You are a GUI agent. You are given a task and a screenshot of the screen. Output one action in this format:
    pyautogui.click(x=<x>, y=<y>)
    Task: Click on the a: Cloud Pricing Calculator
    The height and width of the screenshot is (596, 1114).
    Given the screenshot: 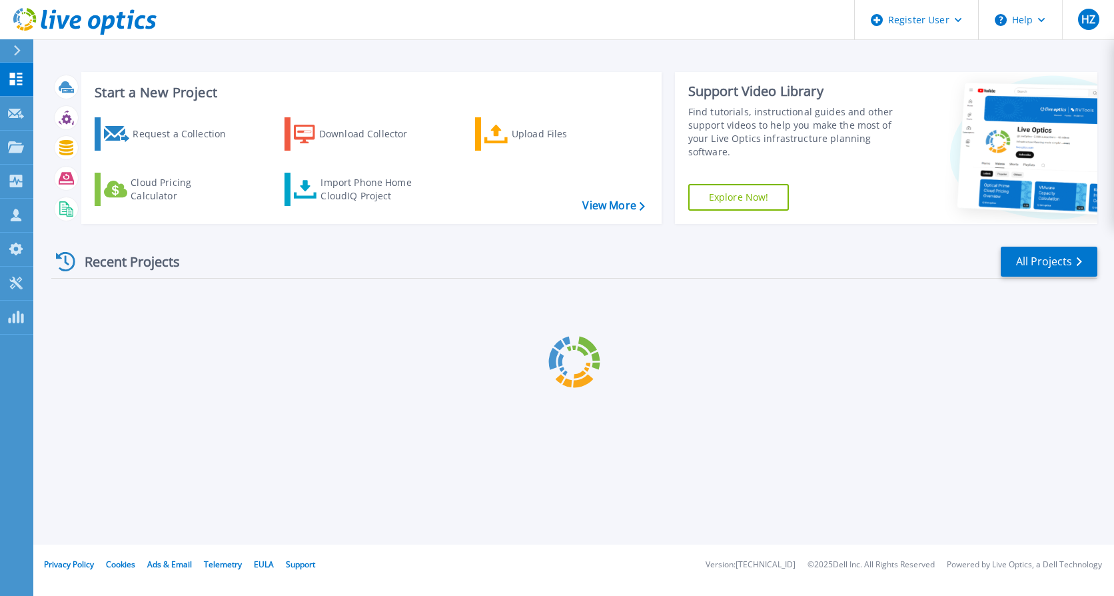 What is the action you would take?
    pyautogui.click(x=169, y=189)
    